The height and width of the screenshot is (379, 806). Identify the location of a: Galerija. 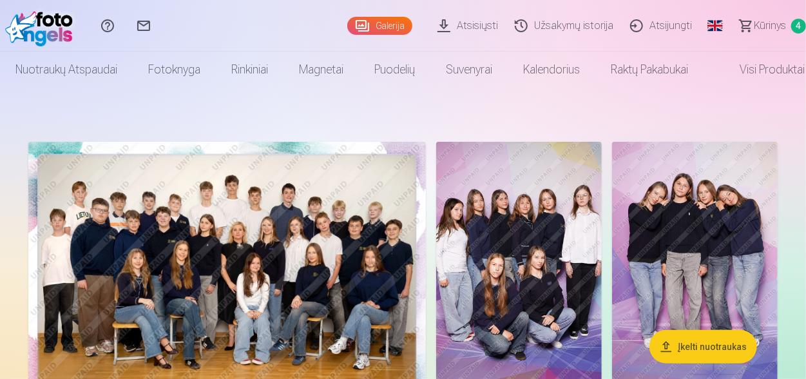
(379, 26).